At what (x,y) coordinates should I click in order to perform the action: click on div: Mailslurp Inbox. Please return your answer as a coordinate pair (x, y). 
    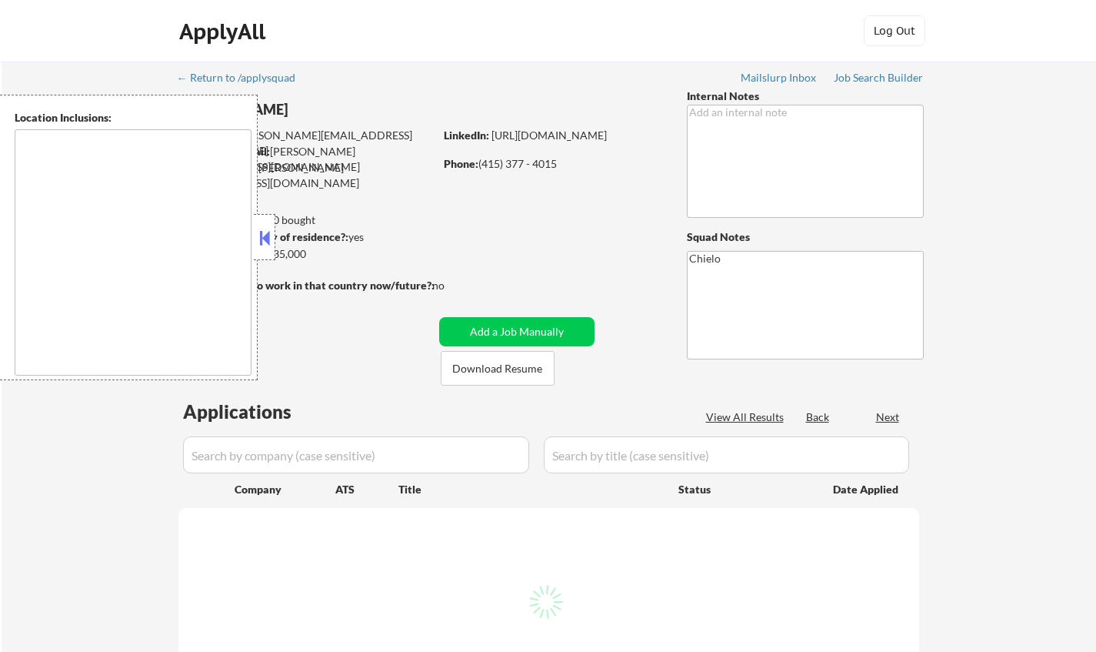
    Looking at the image, I should click on (779, 78).